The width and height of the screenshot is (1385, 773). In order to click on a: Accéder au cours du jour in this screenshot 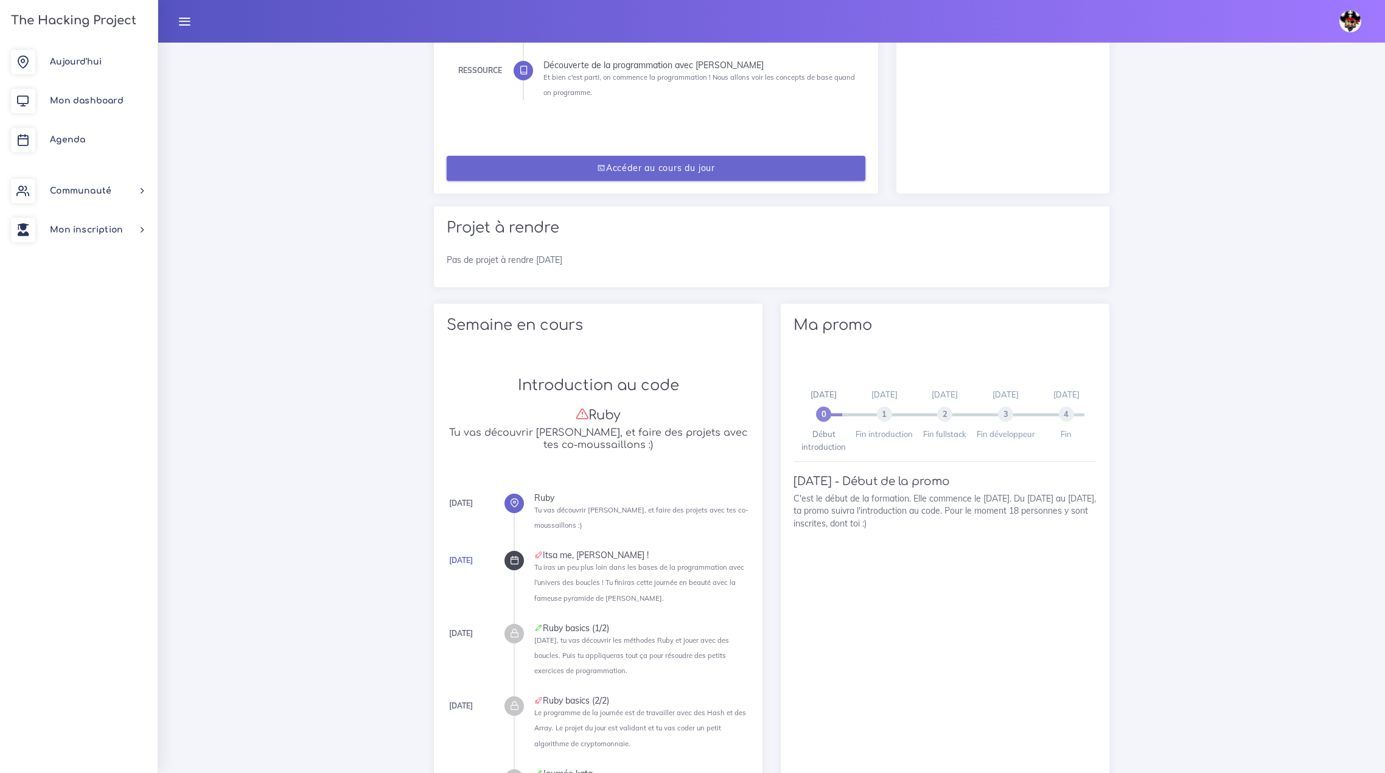, I will do `click(656, 168)`.